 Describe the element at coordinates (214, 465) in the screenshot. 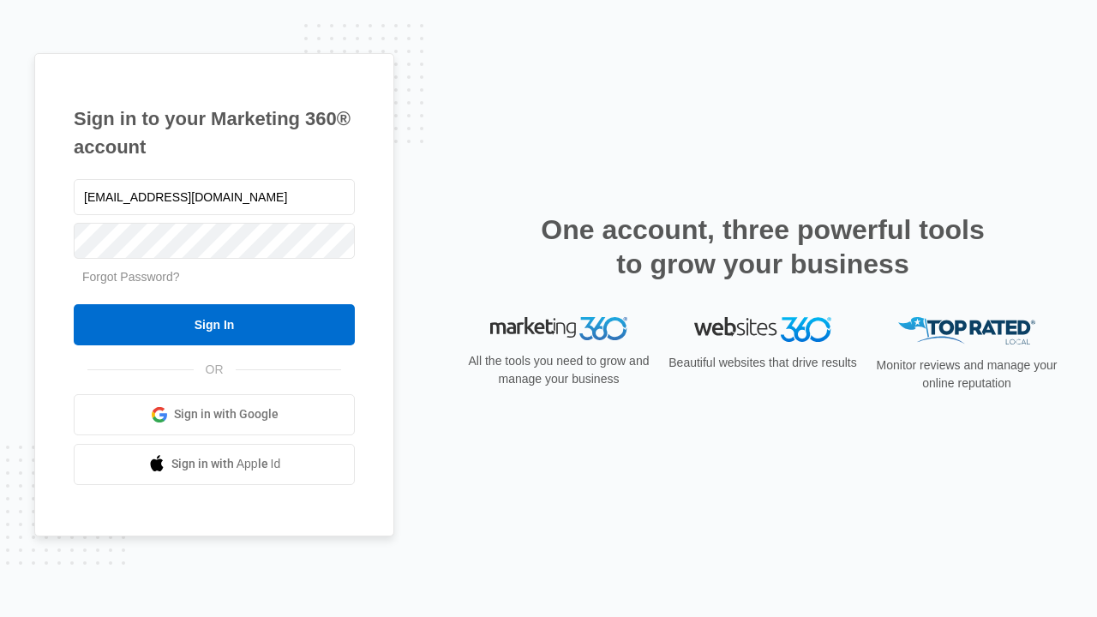

I see `a: Sign in with Apple Id` at that location.